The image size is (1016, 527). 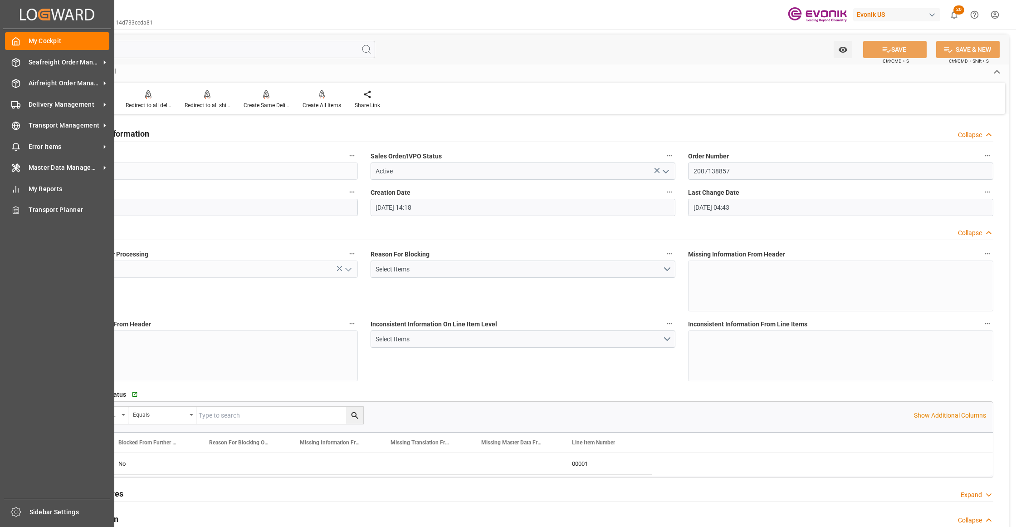 What do you see at coordinates (352, 156) in the screenshot?
I see `button: code` at bounding box center [352, 156].